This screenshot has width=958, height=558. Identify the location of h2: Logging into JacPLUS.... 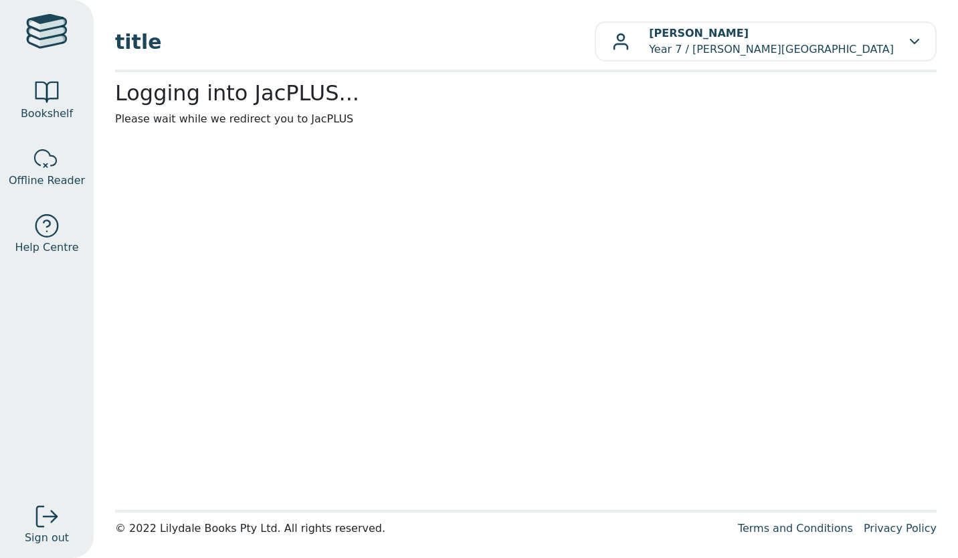
(526, 93).